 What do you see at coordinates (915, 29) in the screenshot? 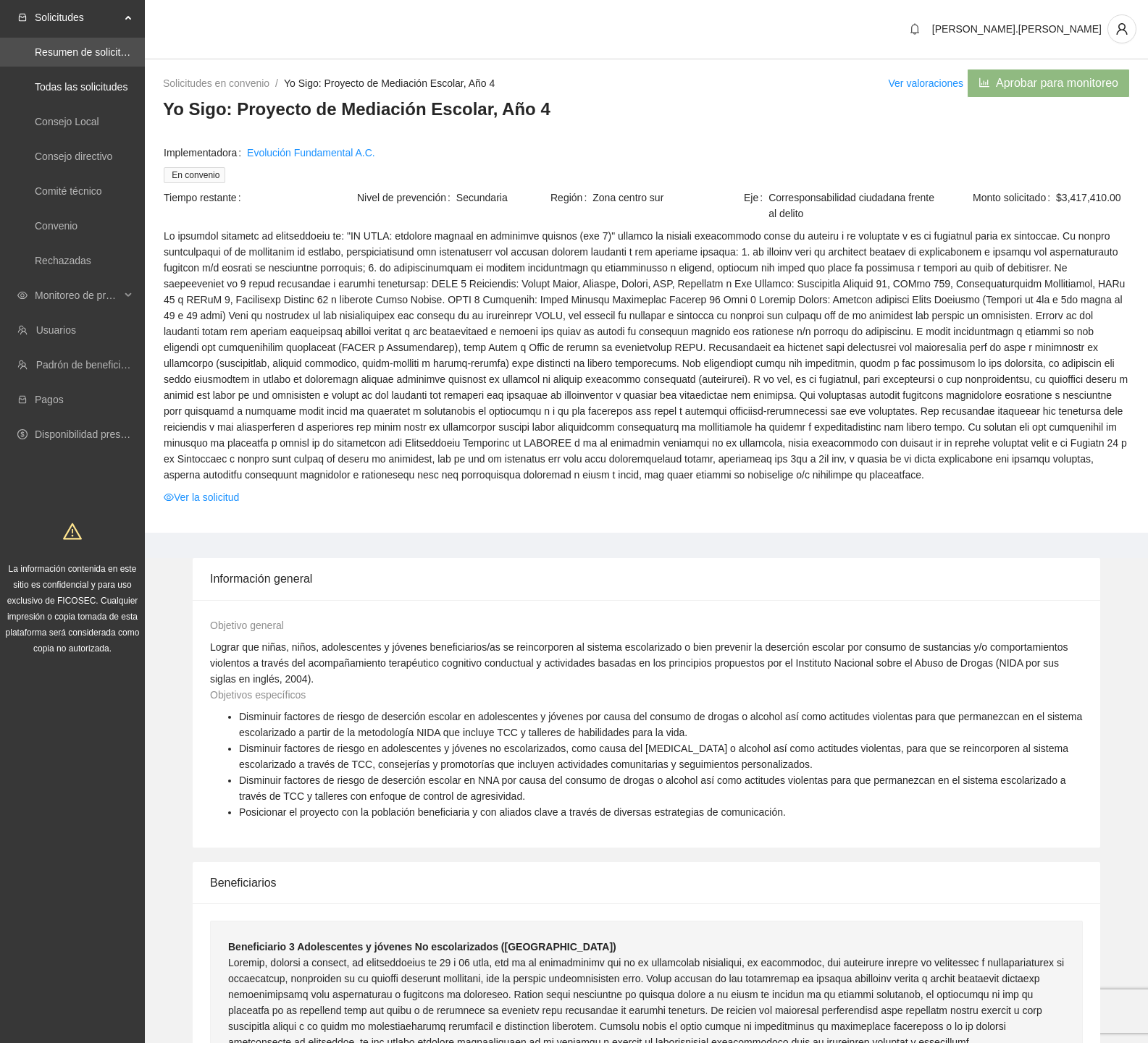
I see `span: bell` at bounding box center [915, 29].